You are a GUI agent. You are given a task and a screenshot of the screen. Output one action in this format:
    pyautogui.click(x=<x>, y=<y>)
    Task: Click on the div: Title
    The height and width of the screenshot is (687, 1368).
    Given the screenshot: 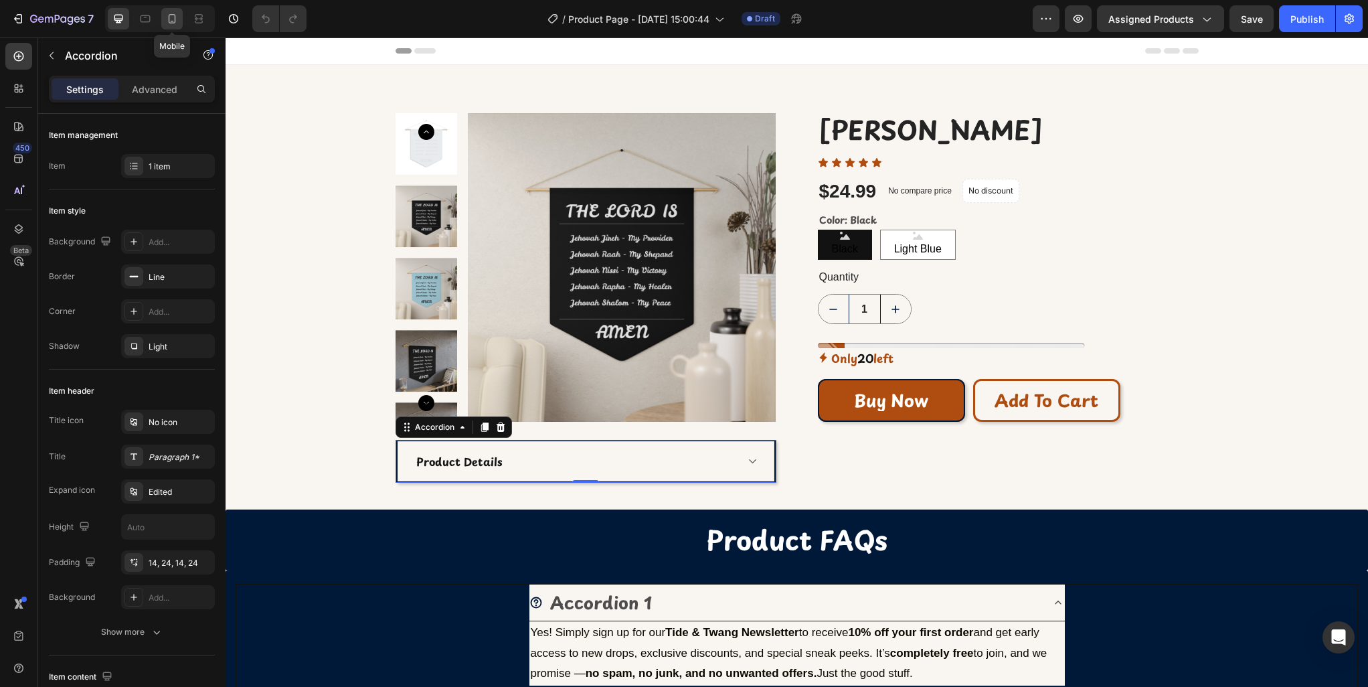 What is the action you would take?
    pyautogui.click(x=57, y=456)
    